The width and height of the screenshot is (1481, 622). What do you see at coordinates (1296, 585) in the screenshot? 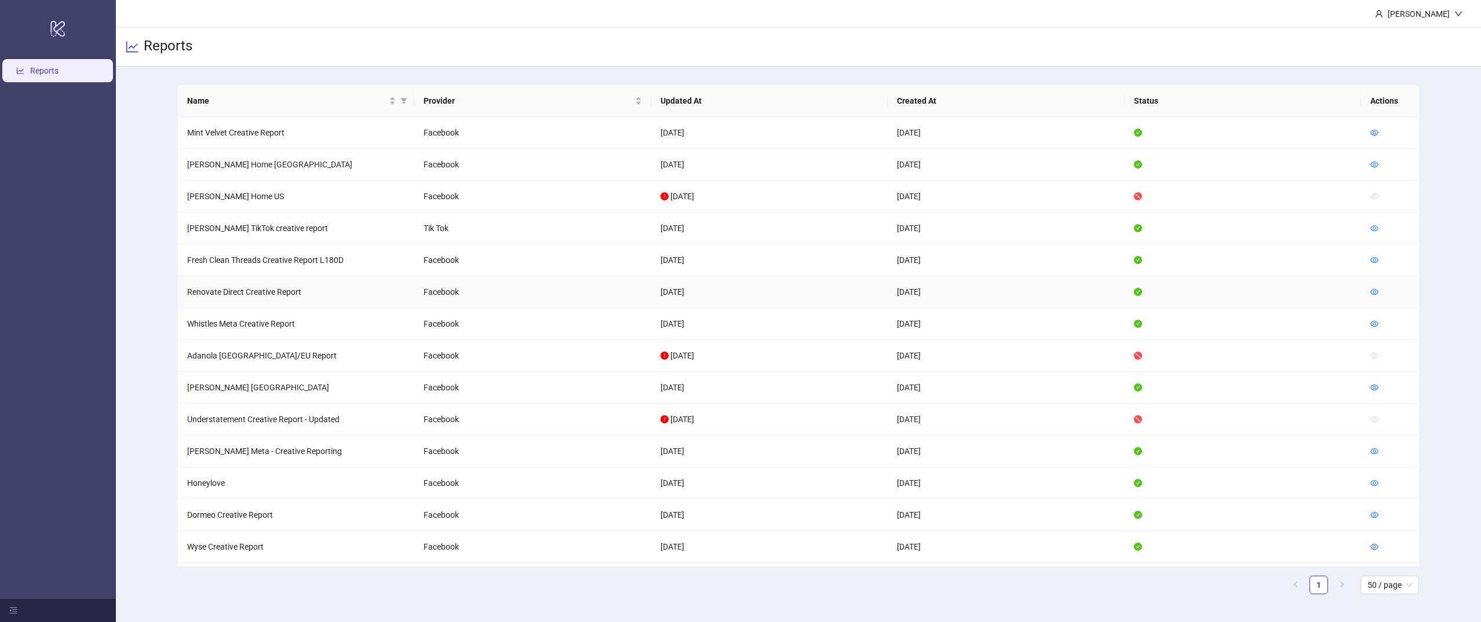
I see `button: left` at bounding box center [1296, 585].